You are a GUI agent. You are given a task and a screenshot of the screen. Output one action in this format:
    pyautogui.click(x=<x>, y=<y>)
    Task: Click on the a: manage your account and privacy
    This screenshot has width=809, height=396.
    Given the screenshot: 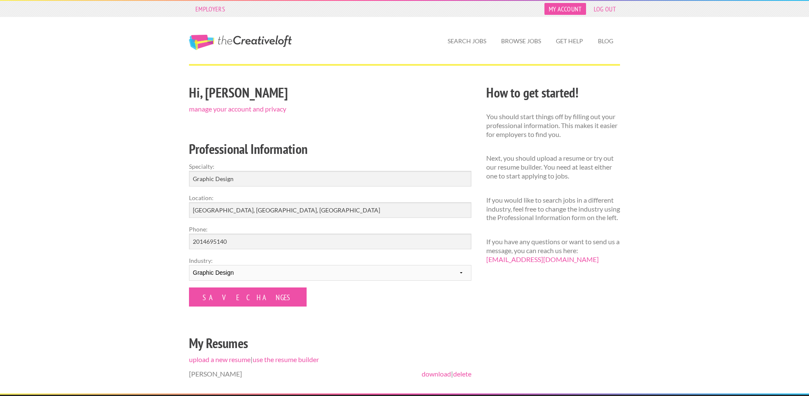 What is the action you would take?
    pyautogui.click(x=237, y=109)
    